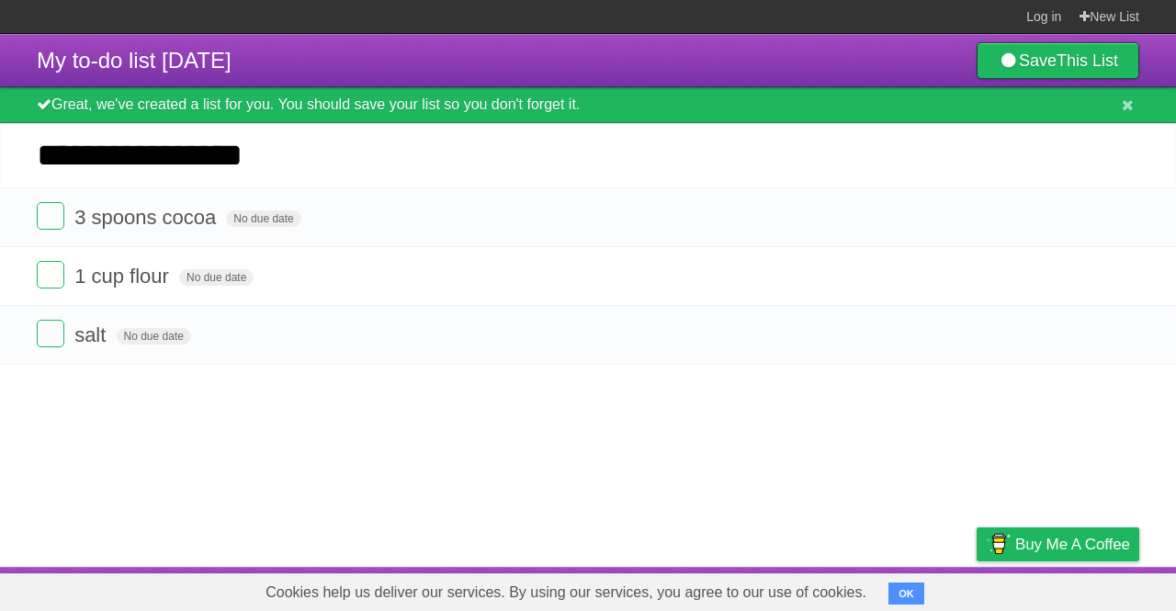  Describe the element at coordinates (752, 589) in the screenshot. I see `a: About` at that location.